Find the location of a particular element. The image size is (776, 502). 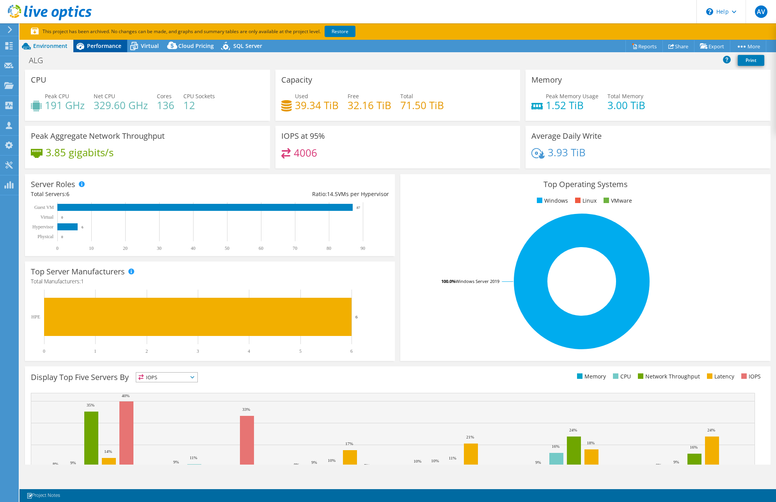

h4: 3.85 gigabits/s is located at coordinates (80, 152).